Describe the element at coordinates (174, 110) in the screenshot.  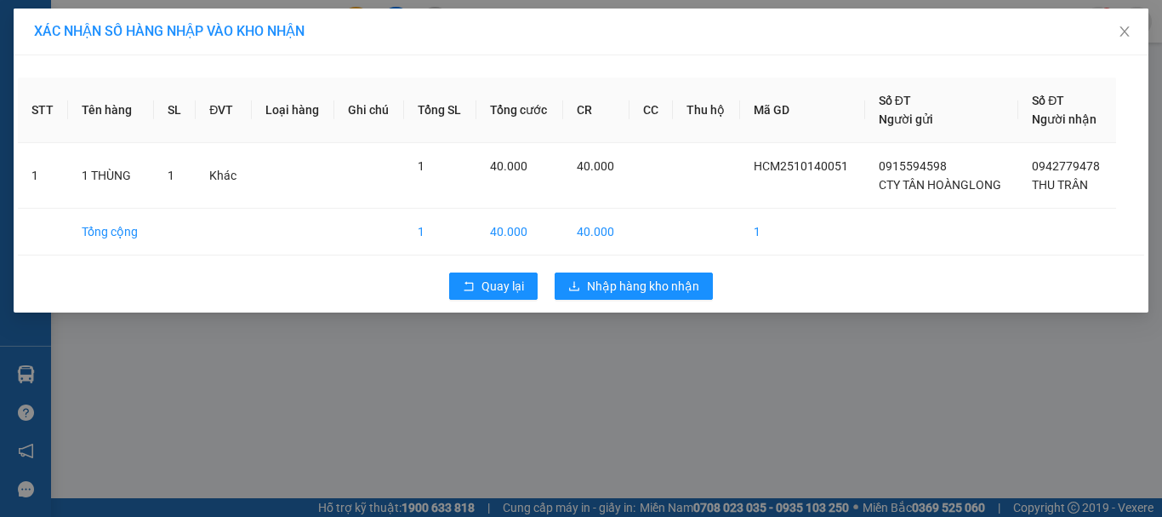
I see `th: SL` at that location.